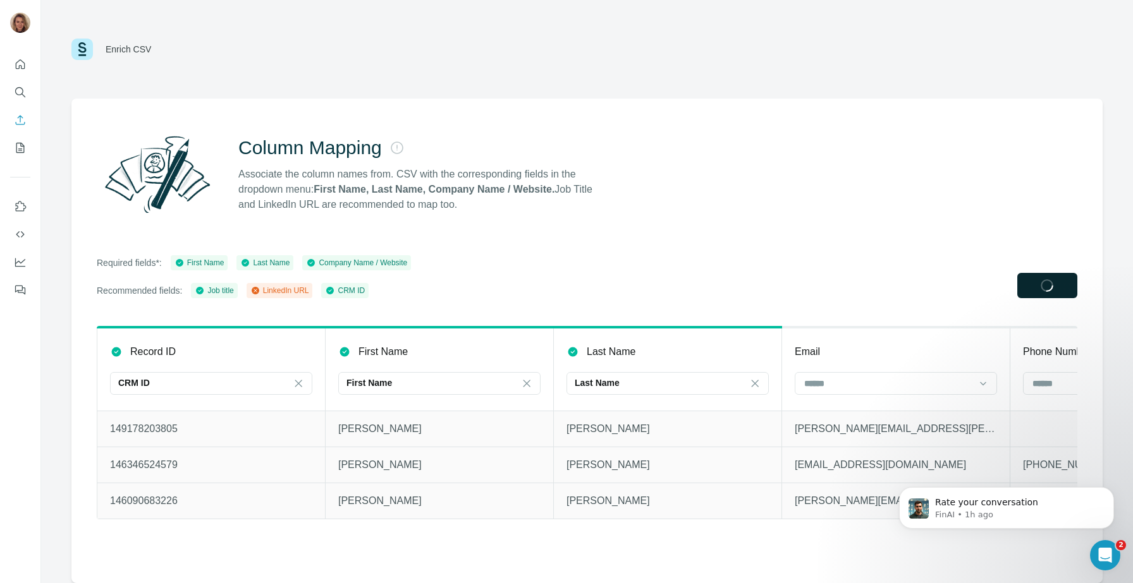 Image resolution: width=1133 pixels, height=583 pixels. Describe the element at coordinates (137, 54) in the screenshot. I see `p: Message from FinAI, sent 1h ago` at that location.